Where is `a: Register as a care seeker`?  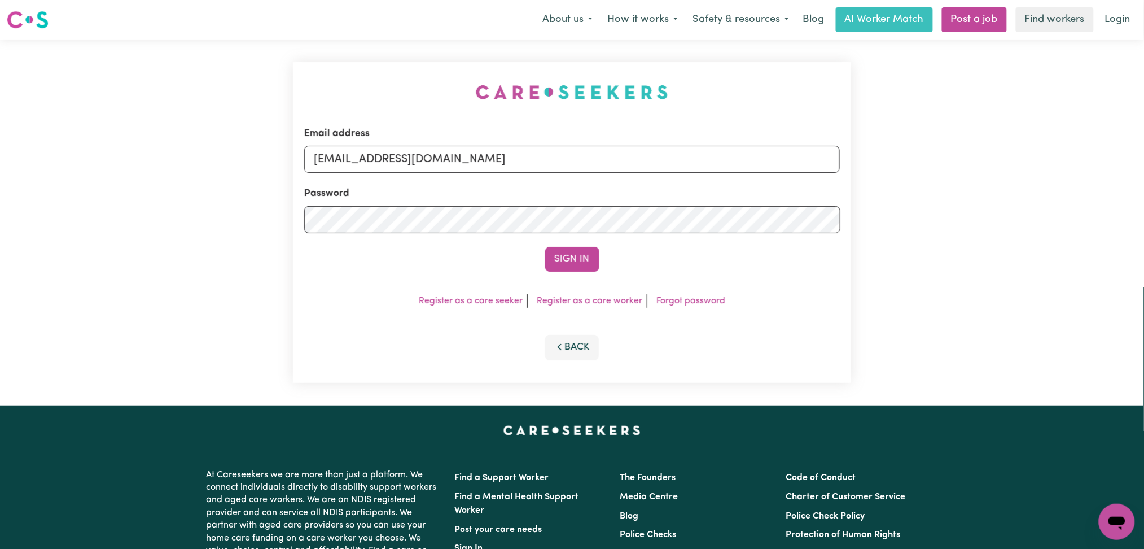
a: Register as a care seeker is located at coordinates (471, 301).